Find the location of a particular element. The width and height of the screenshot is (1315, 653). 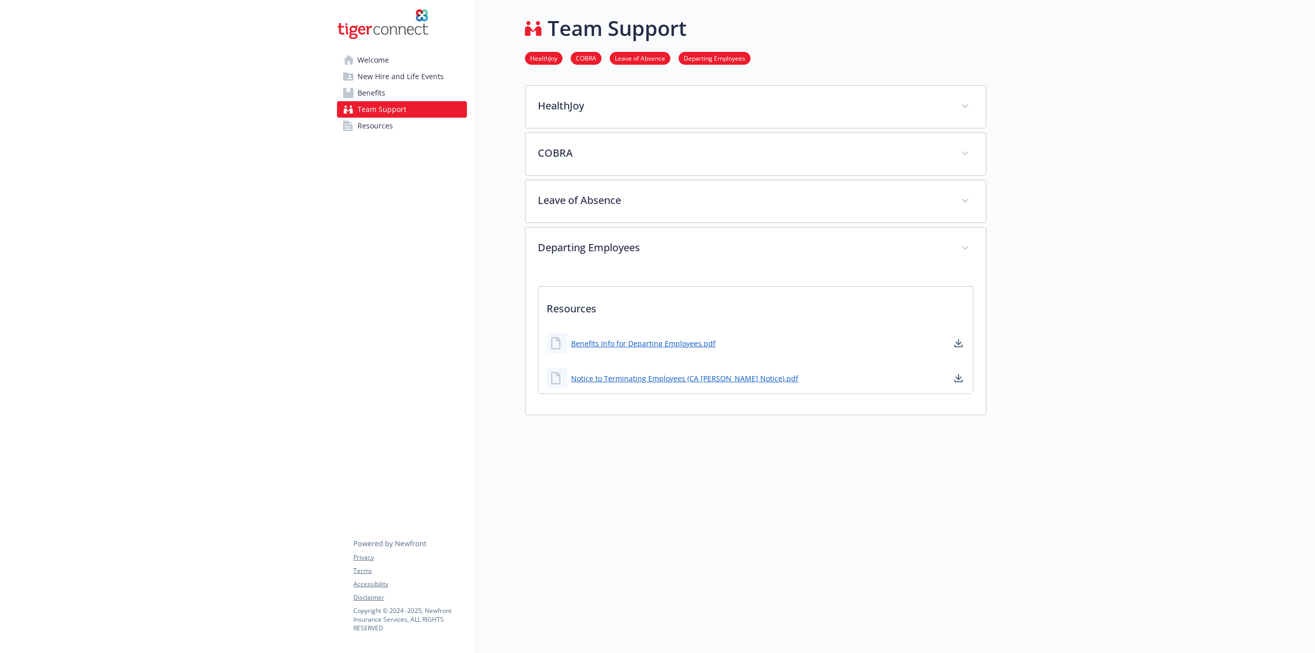

a: Welcome is located at coordinates (402, 60).